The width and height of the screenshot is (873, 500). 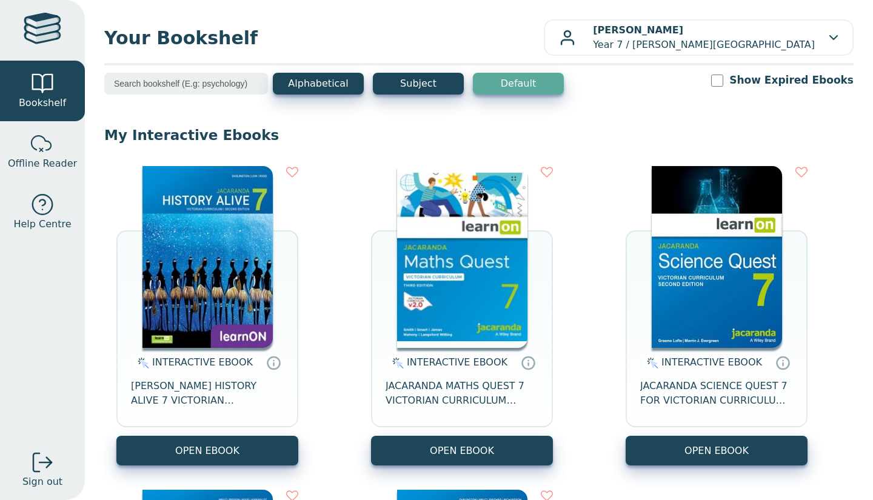 I want to click on img: d4781fba-7f91-e911-a97e-0272d098c78b.jpg, so click(x=207, y=257).